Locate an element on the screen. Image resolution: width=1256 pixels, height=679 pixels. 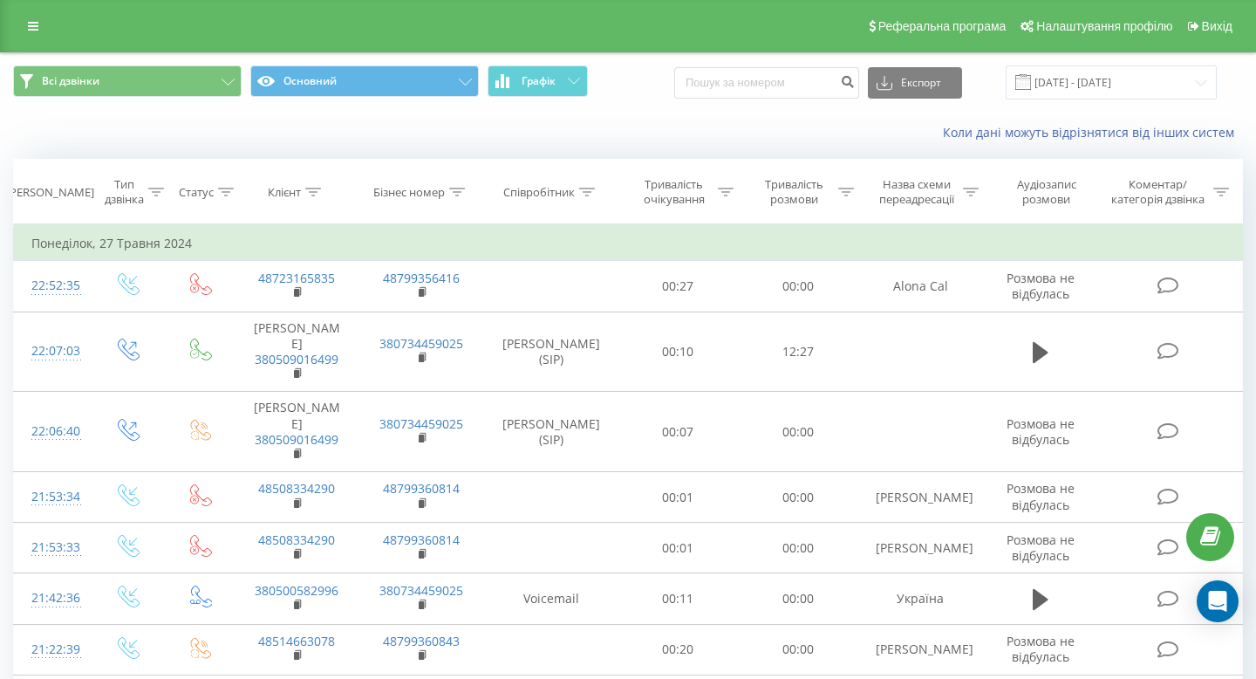
button: Графік is located at coordinates (537, 81).